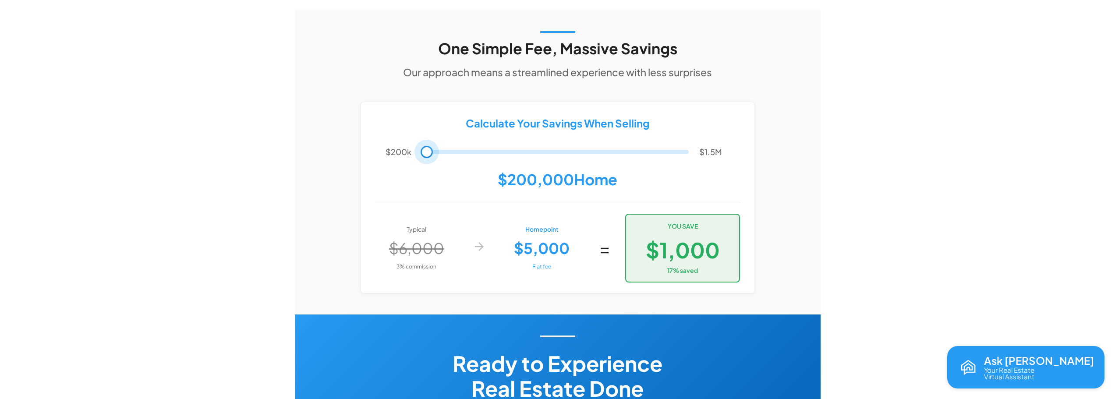 This screenshot has width=1115, height=399. What do you see at coordinates (682, 250) in the screenshot?
I see `p: $1,000` at bounding box center [682, 250].